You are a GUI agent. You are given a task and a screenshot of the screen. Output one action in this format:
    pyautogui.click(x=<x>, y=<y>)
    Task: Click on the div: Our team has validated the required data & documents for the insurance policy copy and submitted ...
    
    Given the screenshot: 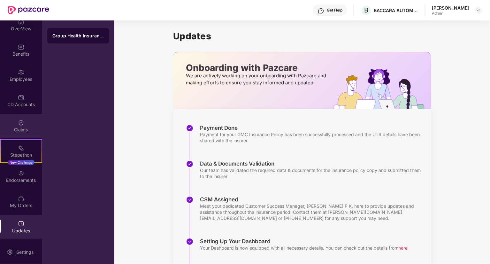 What is the action you would take?
    pyautogui.click(x=312, y=173)
    